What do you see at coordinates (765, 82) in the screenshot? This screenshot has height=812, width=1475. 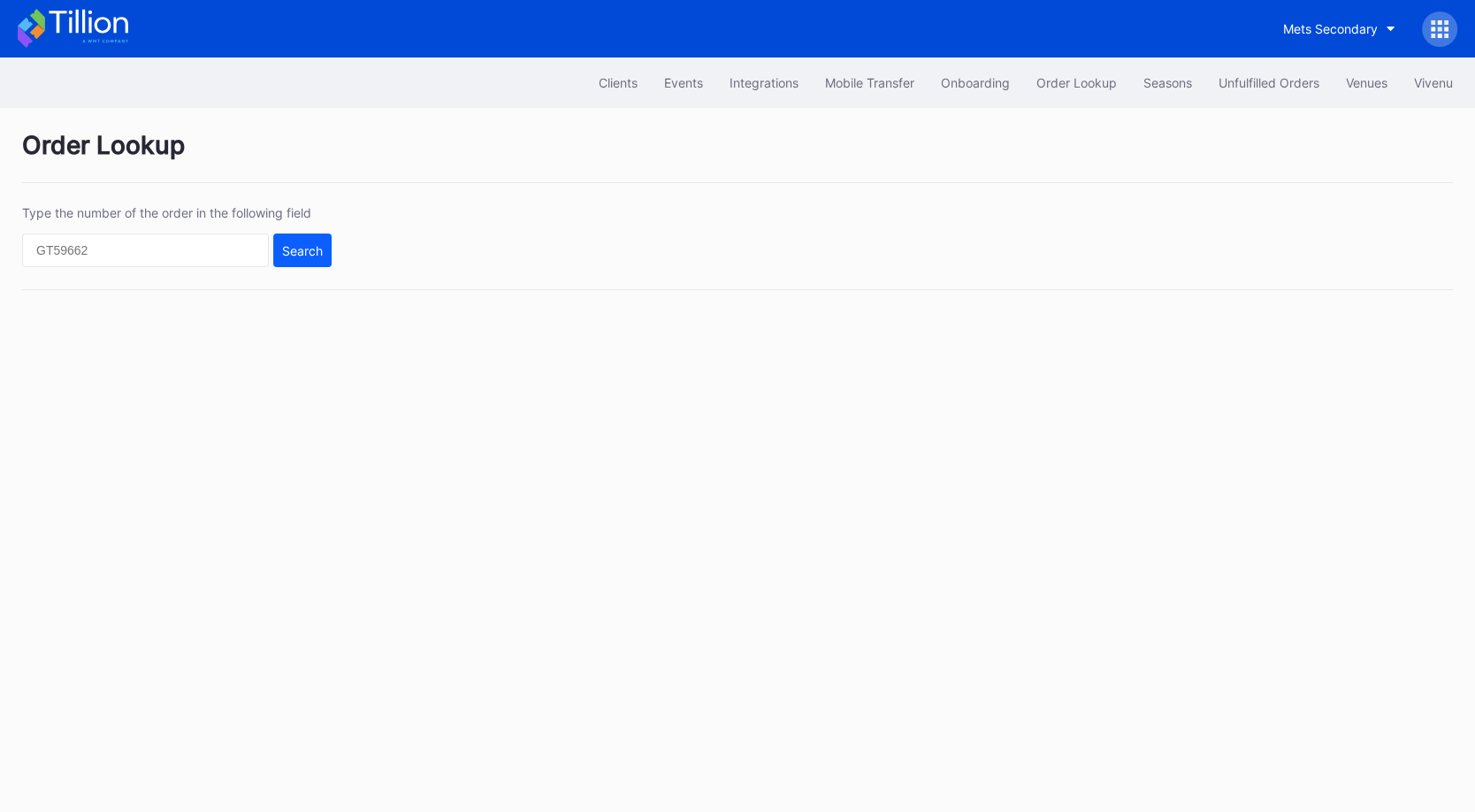 I see `button: Integrations` at bounding box center [765, 82].